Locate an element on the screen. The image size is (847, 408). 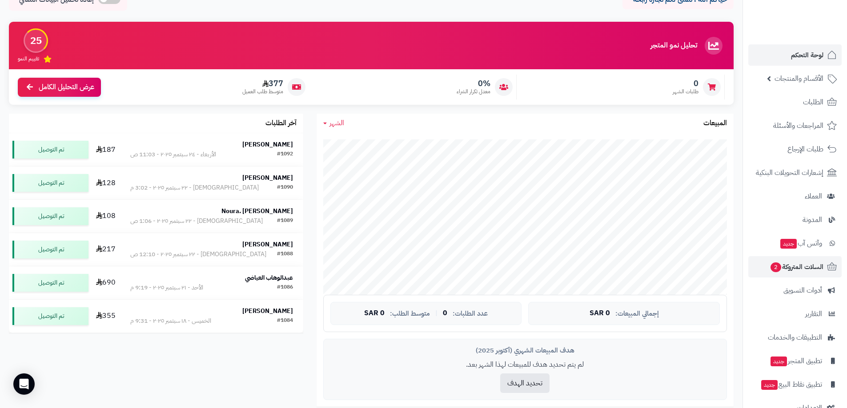
span: 377 is located at coordinates (263, 84).